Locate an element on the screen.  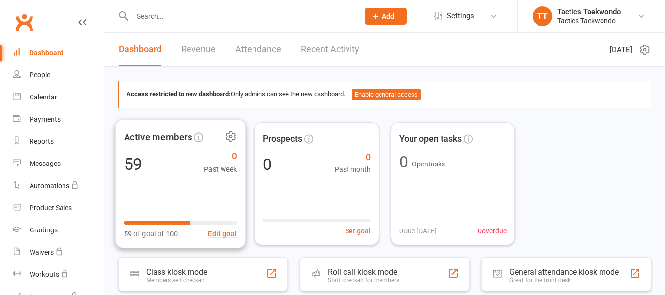
a: Recent Activity is located at coordinates (330, 49).